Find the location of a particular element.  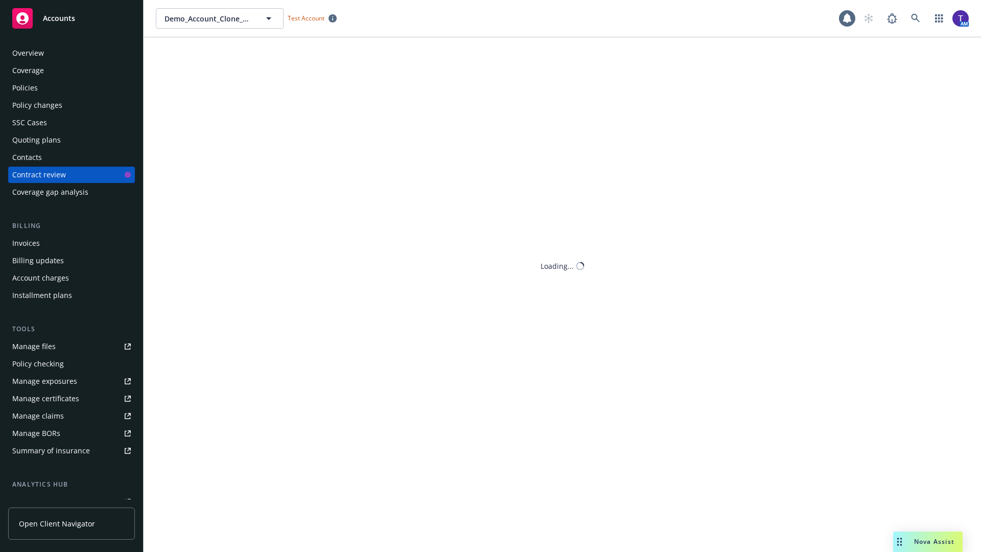

a: Search is located at coordinates (916, 18).